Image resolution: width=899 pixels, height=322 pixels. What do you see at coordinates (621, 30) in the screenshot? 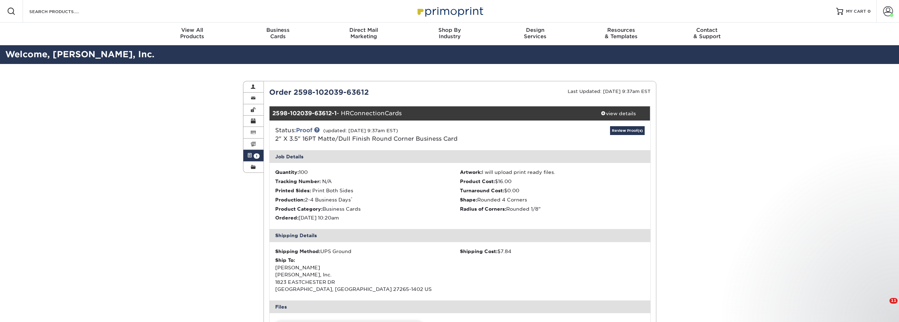
I see `span: Resources` at bounding box center [621, 30].